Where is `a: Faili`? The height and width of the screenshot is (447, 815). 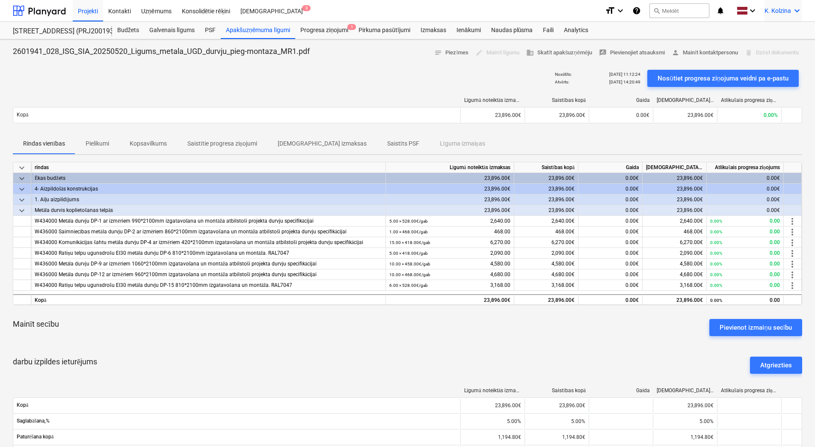 a: Faili is located at coordinates (548, 30).